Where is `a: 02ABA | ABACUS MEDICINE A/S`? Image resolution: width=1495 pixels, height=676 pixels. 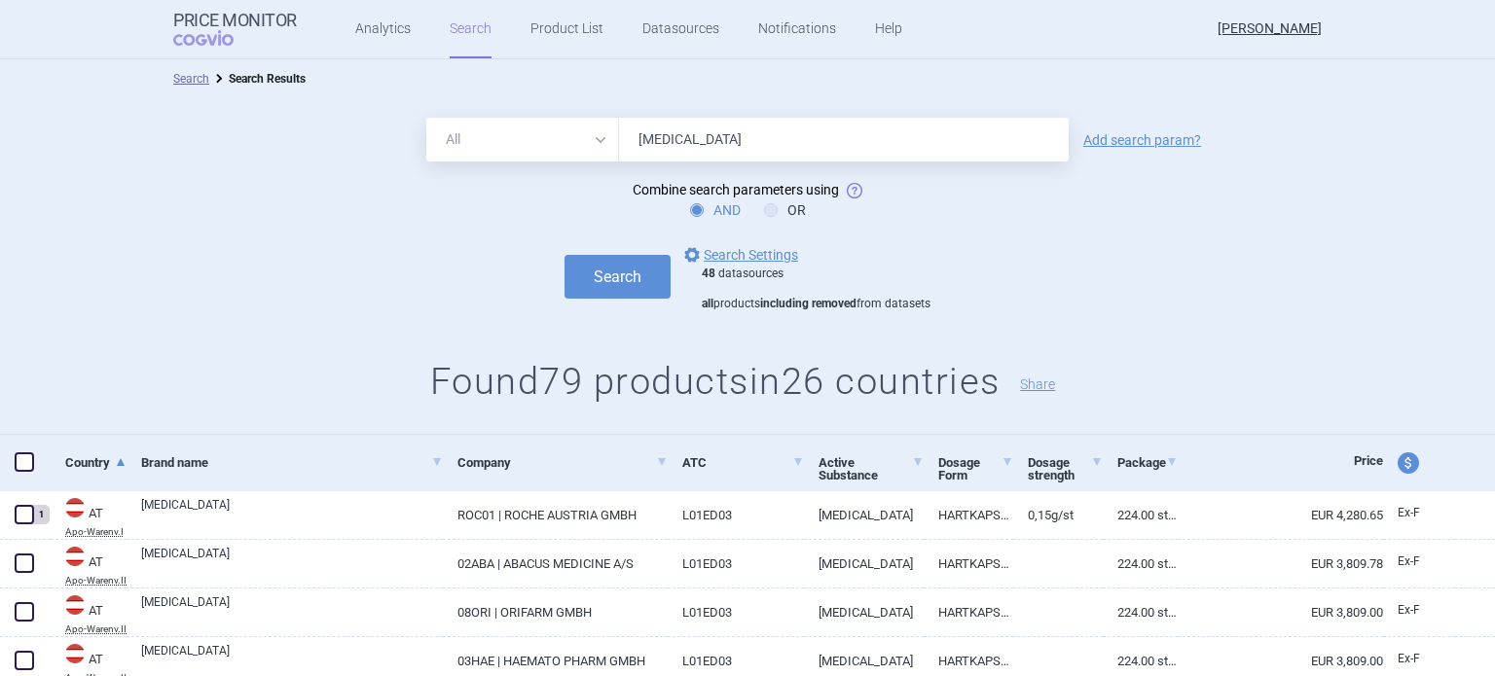 a: 02ABA | ABACUS MEDICINE A/S is located at coordinates (555, 563).